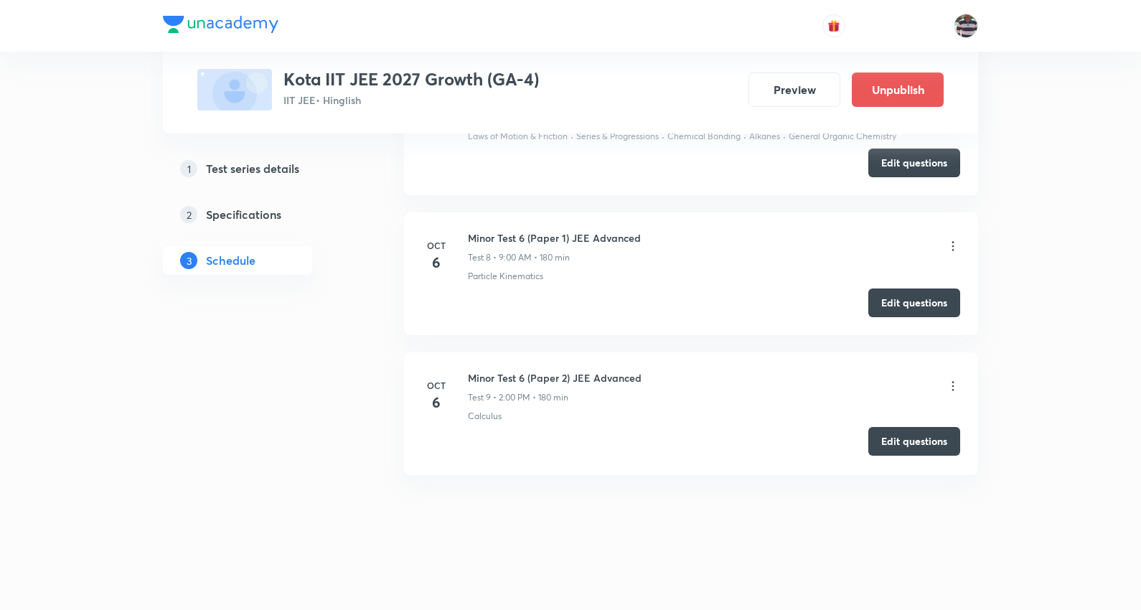  Describe the element at coordinates (253, 169) in the screenshot. I see `h5: Test series details` at that location.